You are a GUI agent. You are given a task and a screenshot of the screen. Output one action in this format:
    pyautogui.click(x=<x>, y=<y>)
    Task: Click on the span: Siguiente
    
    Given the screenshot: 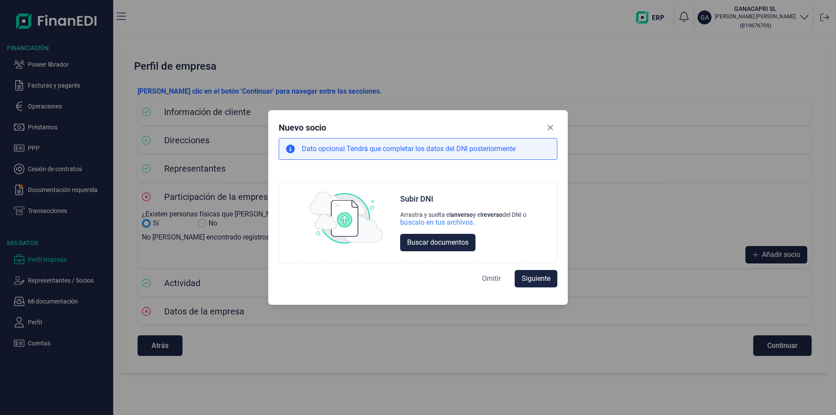 What is the action you would take?
    pyautogui.click(x=536, y=279)
    